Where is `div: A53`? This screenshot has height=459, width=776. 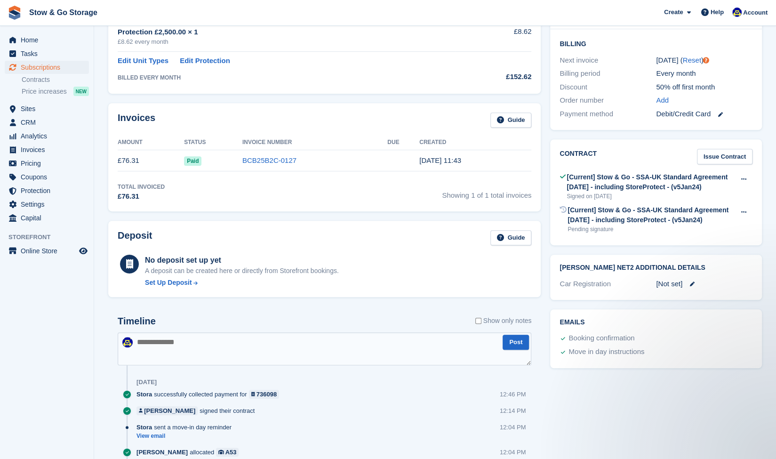
div: A53 is located at coordinates (231, 452).